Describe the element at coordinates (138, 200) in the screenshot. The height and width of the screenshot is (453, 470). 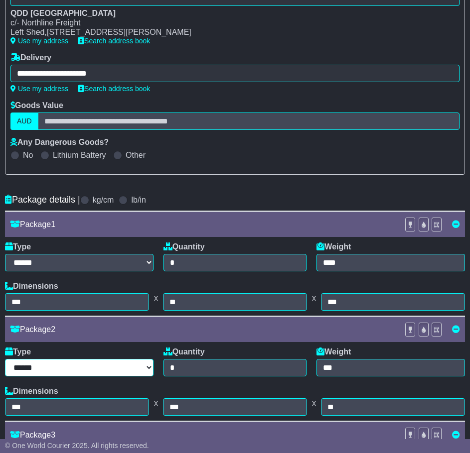
I see `label: lb/in` at that location.